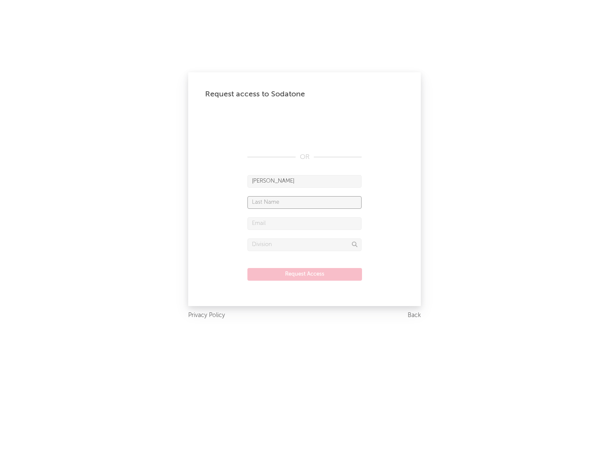 The image size is (609, 465). What do you see at coordinates (304, 245) in the screenshot?
I see `input: Division` at bounding box center [304, 245].